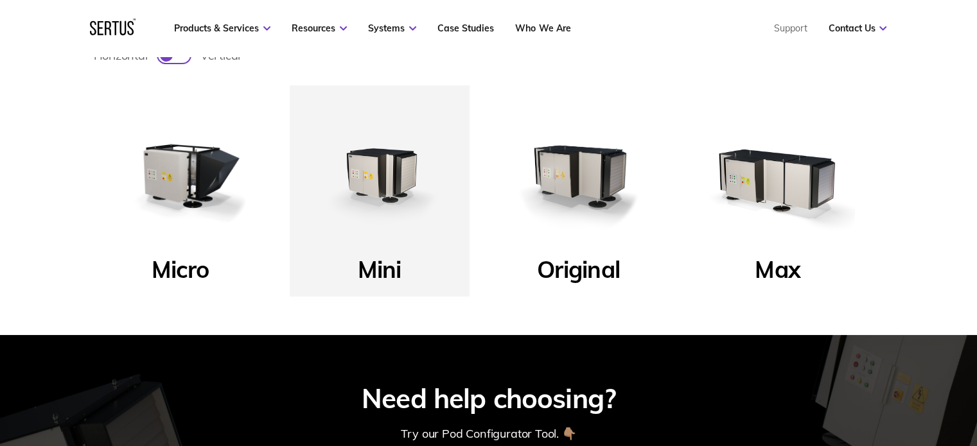  What do you see at coordinates (466, 28) in the screenshot?
I see `a: Case Studies` at bounding box center [466, 28].